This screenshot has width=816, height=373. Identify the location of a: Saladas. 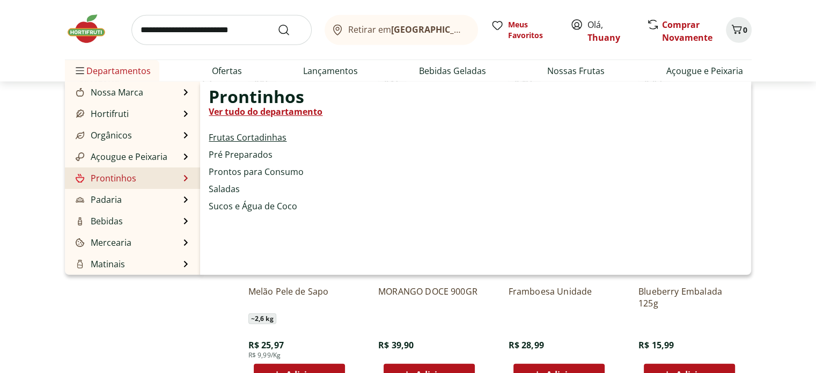
(224, 189).